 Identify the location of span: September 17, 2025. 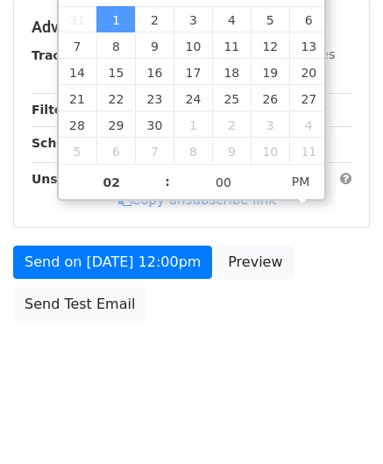
(193, 72).